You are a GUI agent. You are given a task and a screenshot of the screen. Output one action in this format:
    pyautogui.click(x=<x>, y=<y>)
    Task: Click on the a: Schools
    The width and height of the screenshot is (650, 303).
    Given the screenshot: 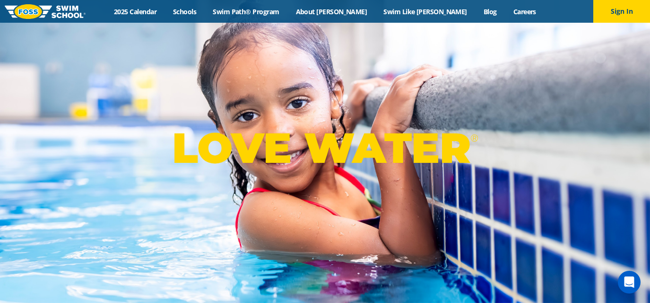 What is the action you would take?
    pyautogui.click(x=185, y=11)
    